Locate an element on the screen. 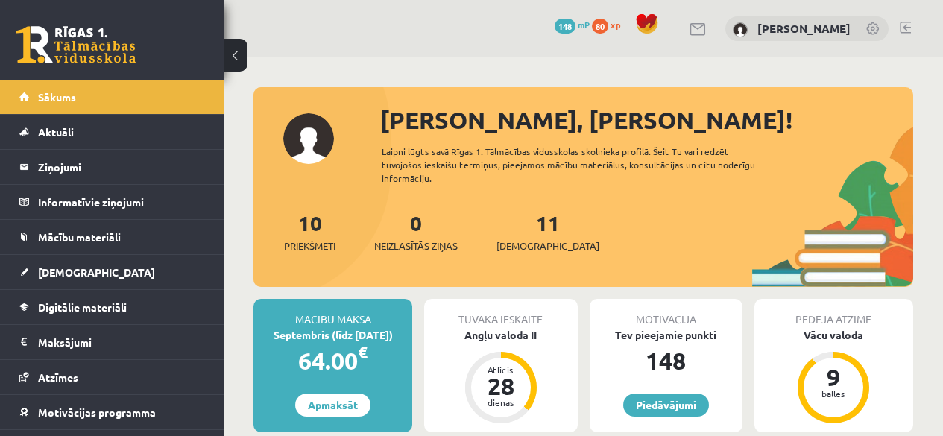 This screenshot has width=943, height=436. span: mP is located at coordinates (584, 25).